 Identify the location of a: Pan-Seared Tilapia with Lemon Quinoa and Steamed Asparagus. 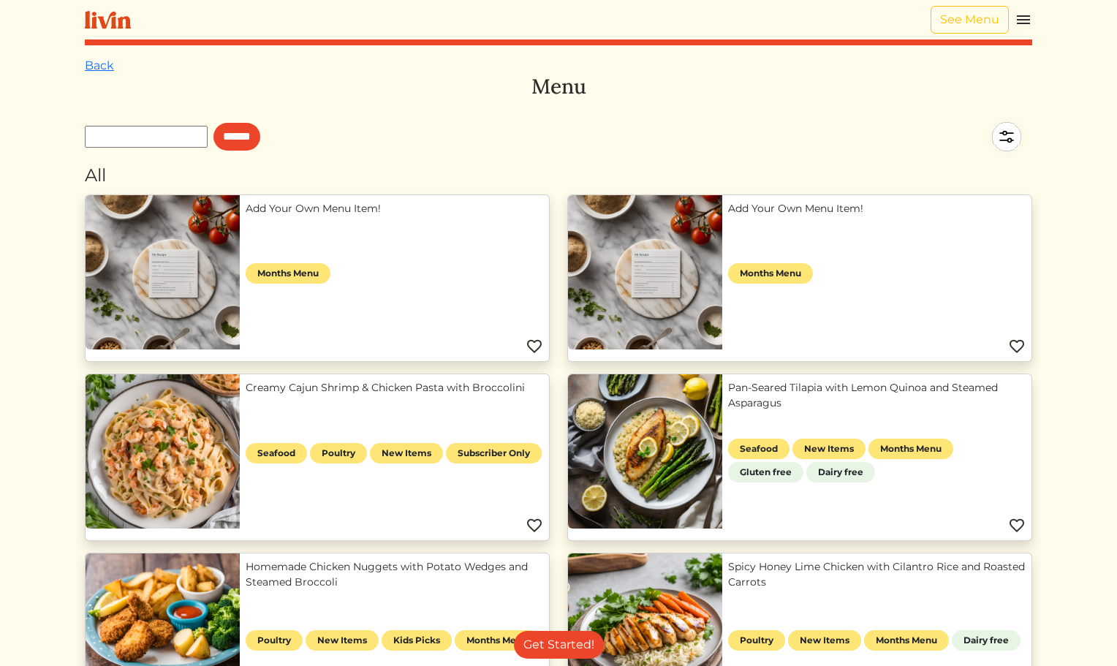
(876, 395).